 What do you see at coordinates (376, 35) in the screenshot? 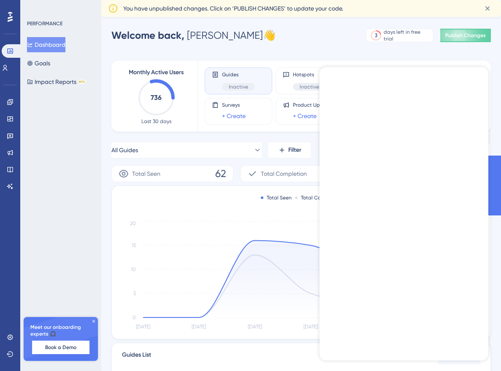
I see `div: 3` at bounding box center [376, 35].